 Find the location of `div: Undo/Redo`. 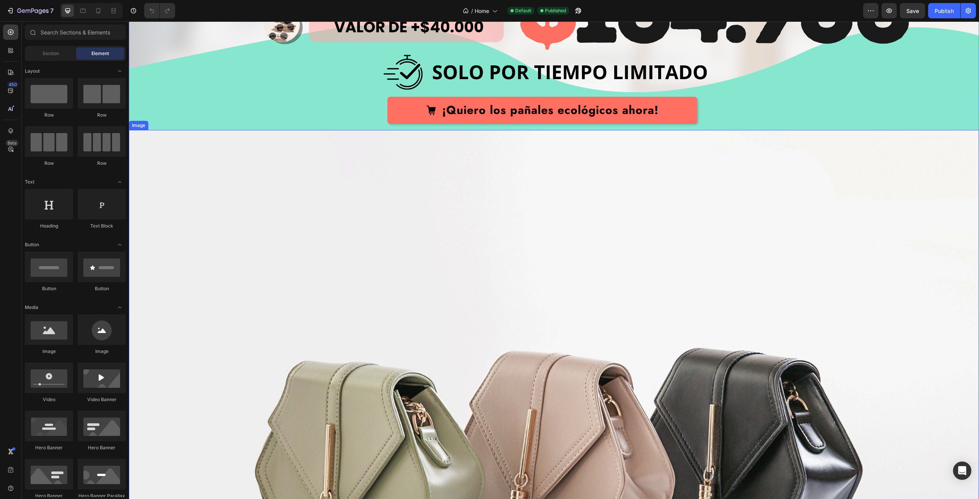

div: Undo/Redo is located at coordinates (160, 11).